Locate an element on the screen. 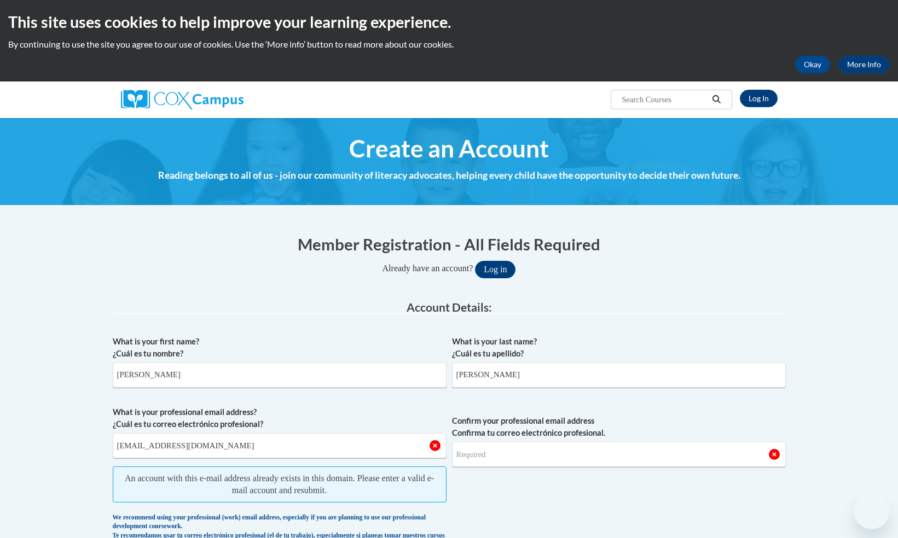  span: An account with this e-mail address already exists in this domain. Please enter a valid e-mail ac... is located at coordinates (280, 485).